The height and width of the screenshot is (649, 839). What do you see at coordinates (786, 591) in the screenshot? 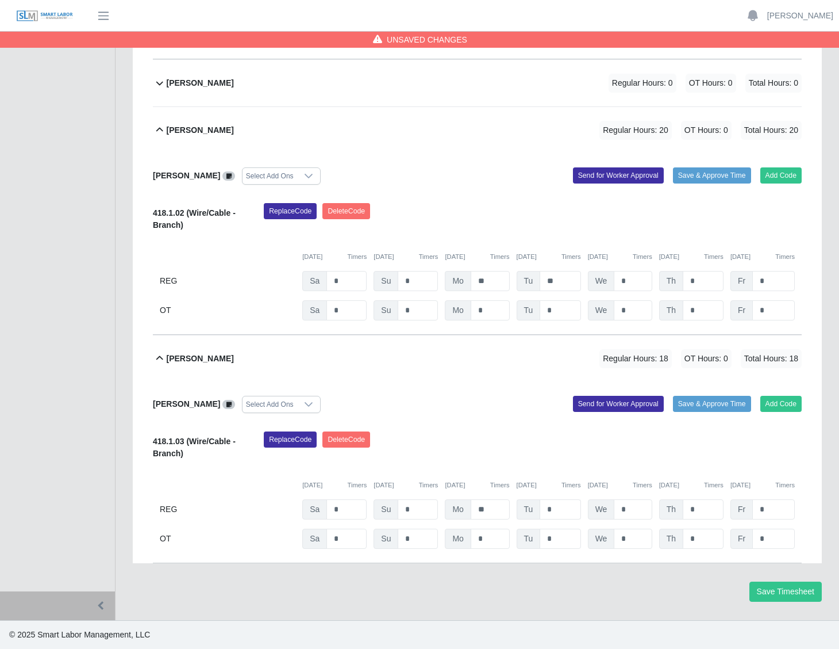
I see `button: Save Timesheet` at bounding box center [786, 591].